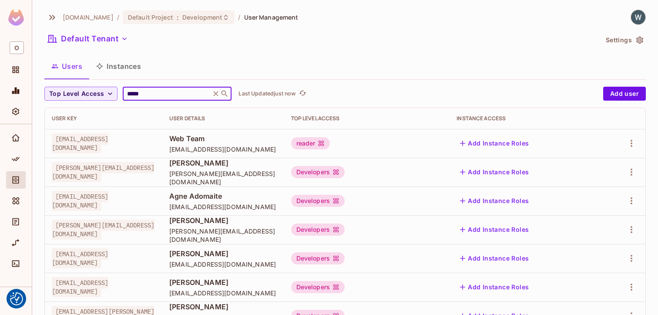 Image resolution: width=658 pixels, height=315 pixels. I want to click on button: Add user, so click(625, 94).